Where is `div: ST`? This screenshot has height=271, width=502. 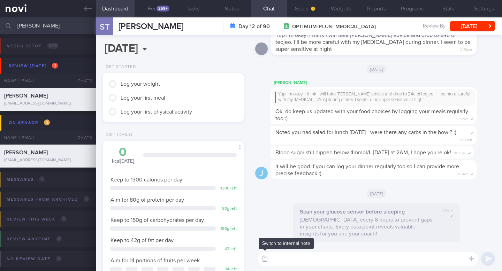 div: ST is located at coordinates (105, 26).